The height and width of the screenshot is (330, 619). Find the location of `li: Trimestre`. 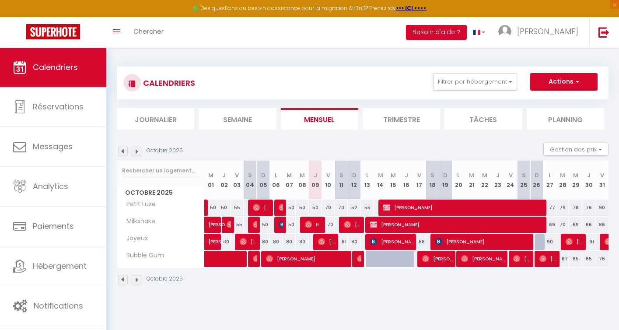

li: Trimestre is located at coordinates (401, 119).